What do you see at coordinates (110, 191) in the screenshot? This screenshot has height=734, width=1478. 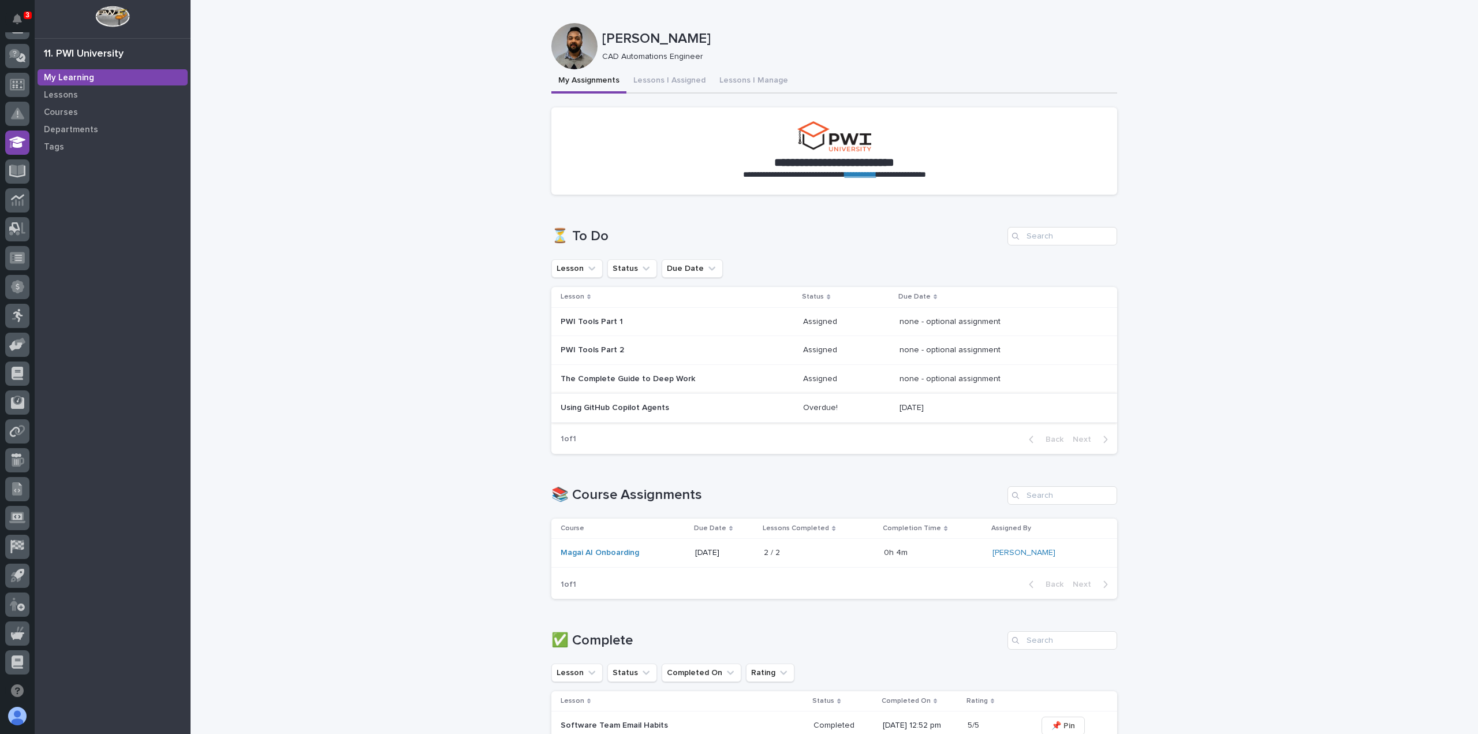 I see `a: 🔗Onboarding Call` at bounding box center [110, 191].